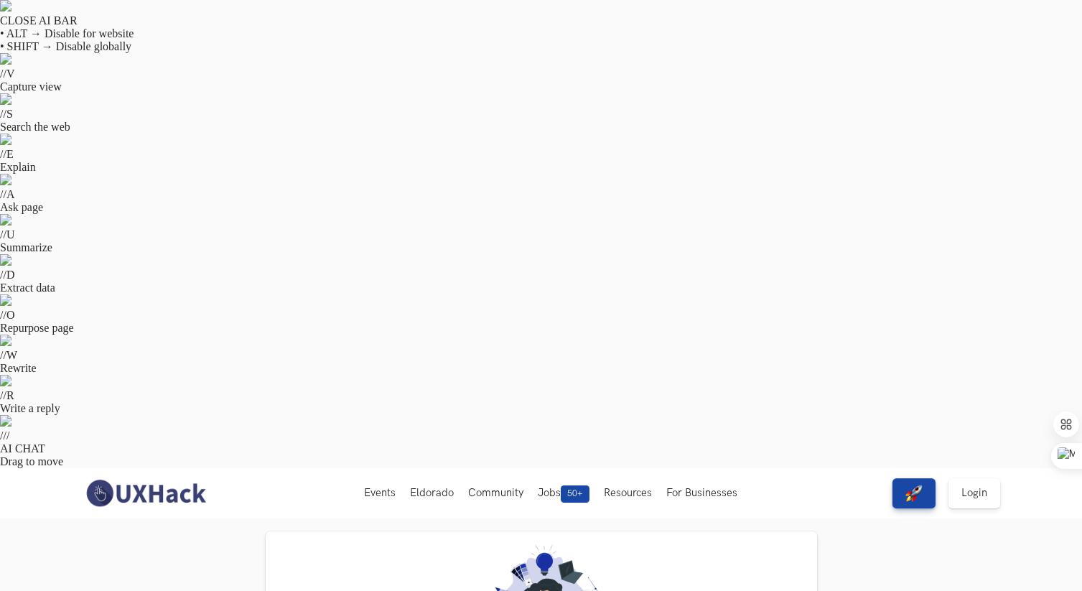 The height and width of the screenshot is (591, 1082). Describe the element at coordinates (431, 493) in the screenshot. I see `button: Eldorado` at that location.